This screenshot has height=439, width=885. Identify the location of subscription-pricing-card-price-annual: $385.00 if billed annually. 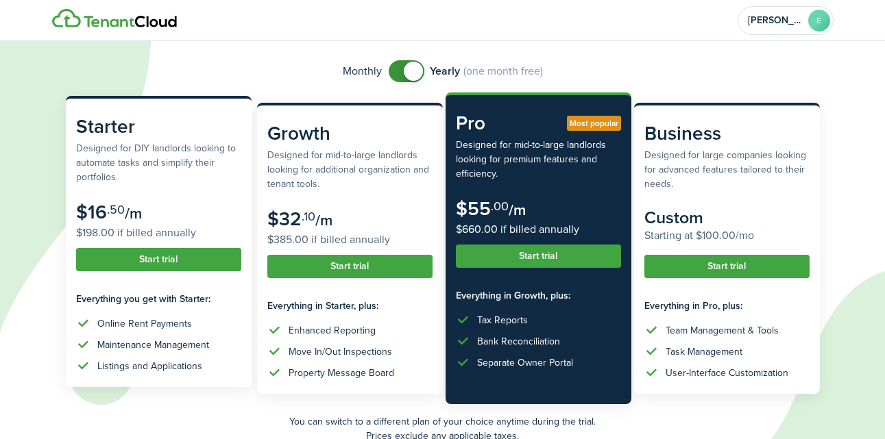
(350, 240).